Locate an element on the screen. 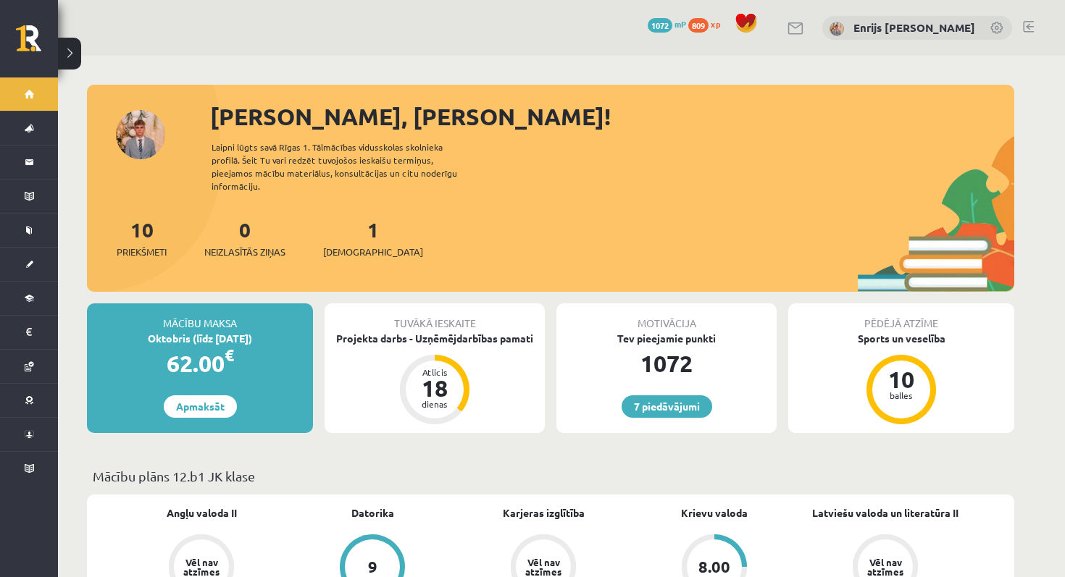 This screenshot has width=1065, height=577. div: 18 is located at coordinates (435, 388).